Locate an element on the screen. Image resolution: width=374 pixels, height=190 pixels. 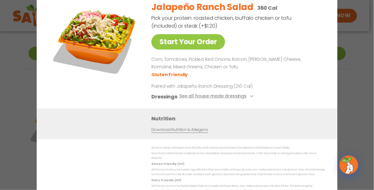
strong: Gluten Friendly (GF) is located at coordinates (168, 164).